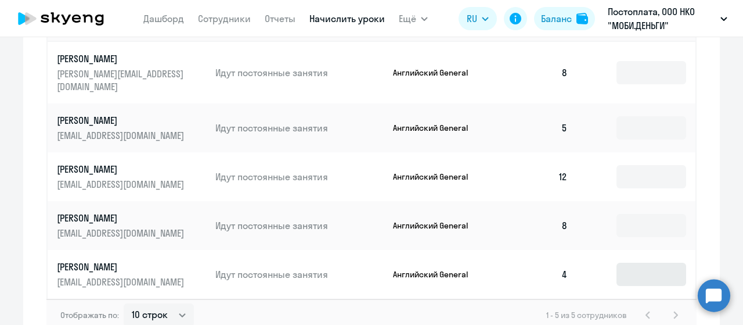  What do you see at coordinates (536, 274) in the screenshot?
I see `td: 4` at bounding box center [536, 274].